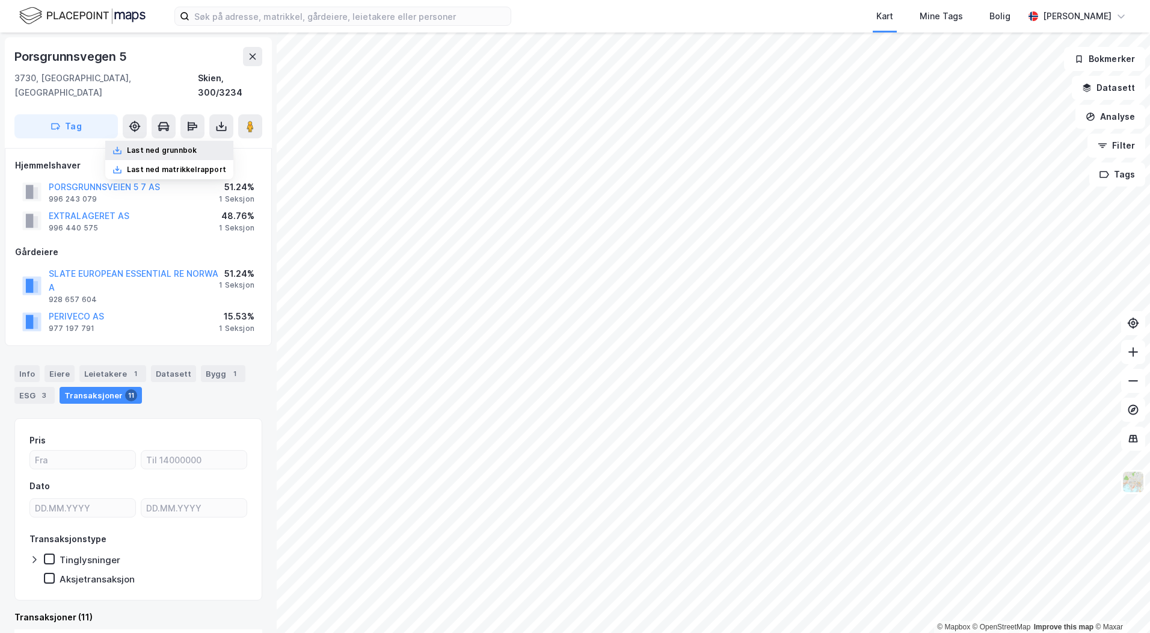  What do you see at coordinates (72, 57) in the screenshot?
I see `div: Porsgrunnsvegen 5` at bounding box center [72, 57].